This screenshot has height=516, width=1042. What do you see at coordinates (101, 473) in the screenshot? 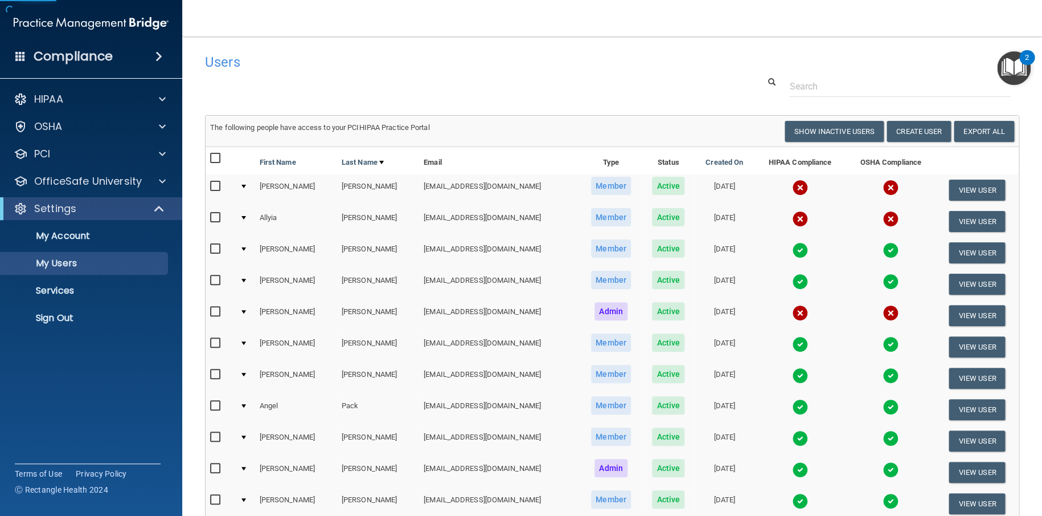
I see `a: Privacy Policy` at bounding box center [101, 473].